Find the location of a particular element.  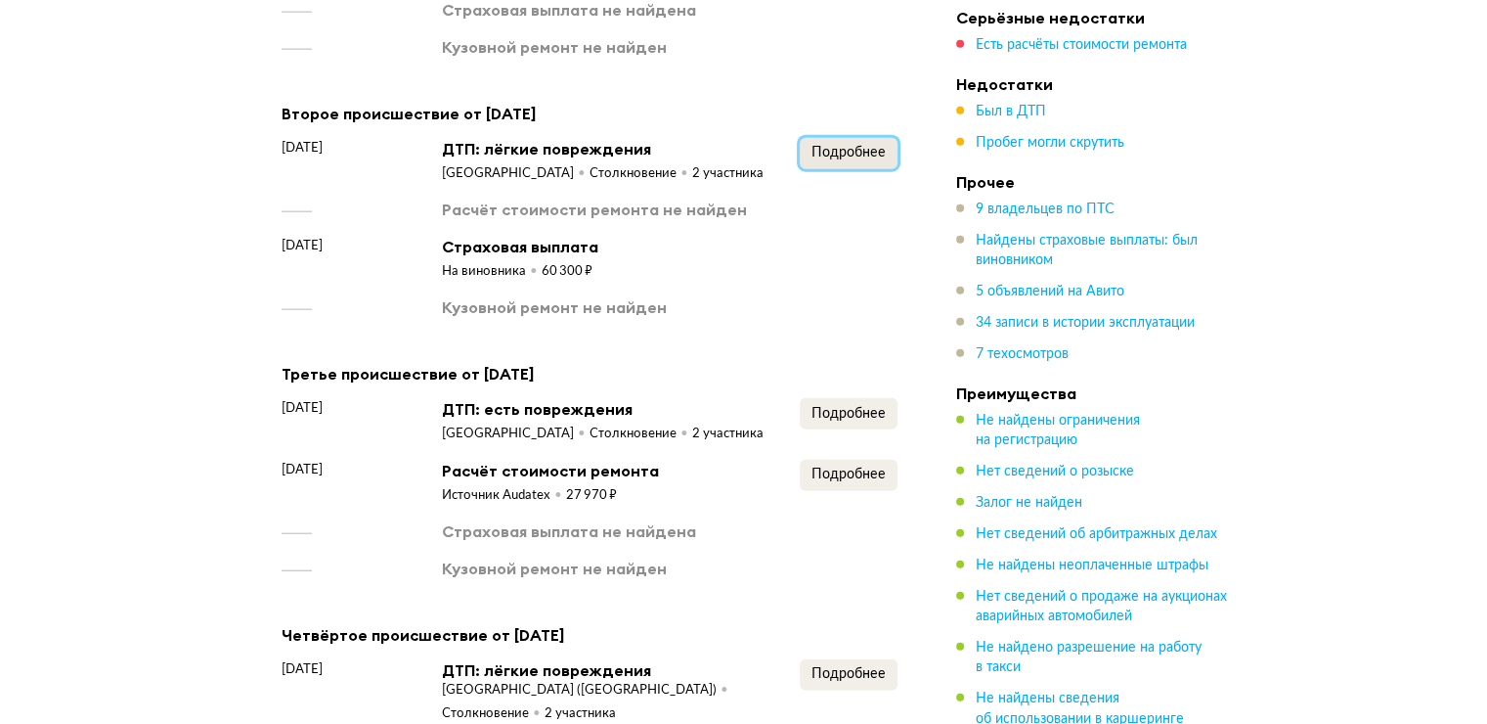

div: Расчёт стоимости ремонта is located at coordinates (551, 470).